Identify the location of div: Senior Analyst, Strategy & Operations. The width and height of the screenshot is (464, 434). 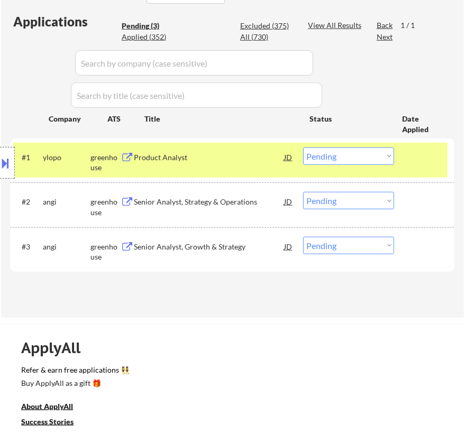
(209, 202).